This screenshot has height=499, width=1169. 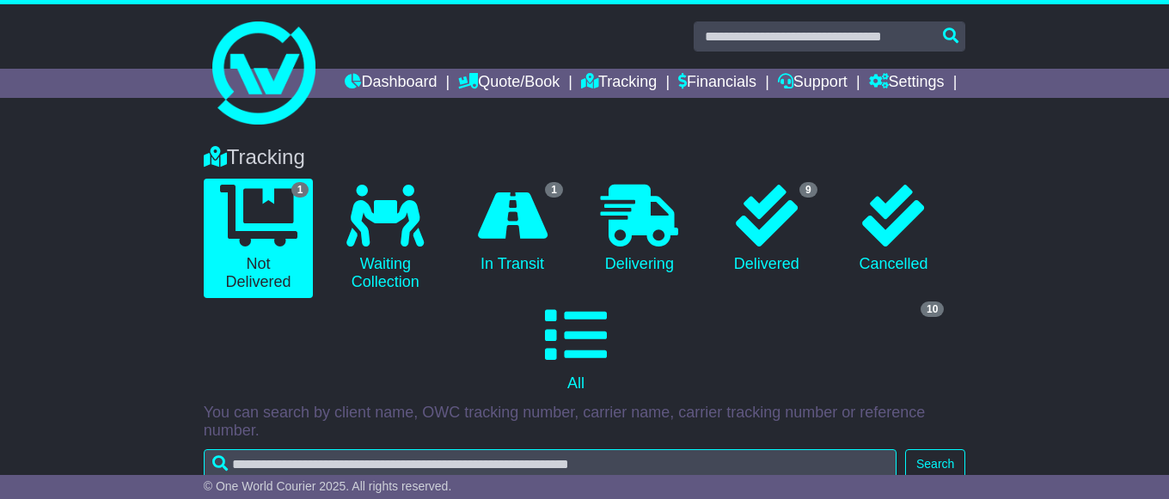 I want to click on a: 1 Not Delivered, so click(x=259, y=238).